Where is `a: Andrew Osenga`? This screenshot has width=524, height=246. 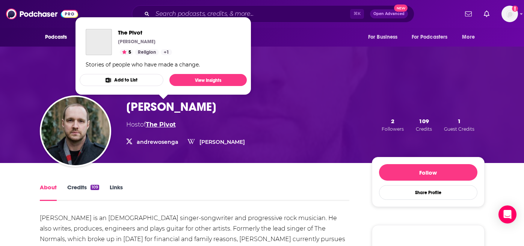
a: Andrew Osenga is located at coordinates (75, 131).